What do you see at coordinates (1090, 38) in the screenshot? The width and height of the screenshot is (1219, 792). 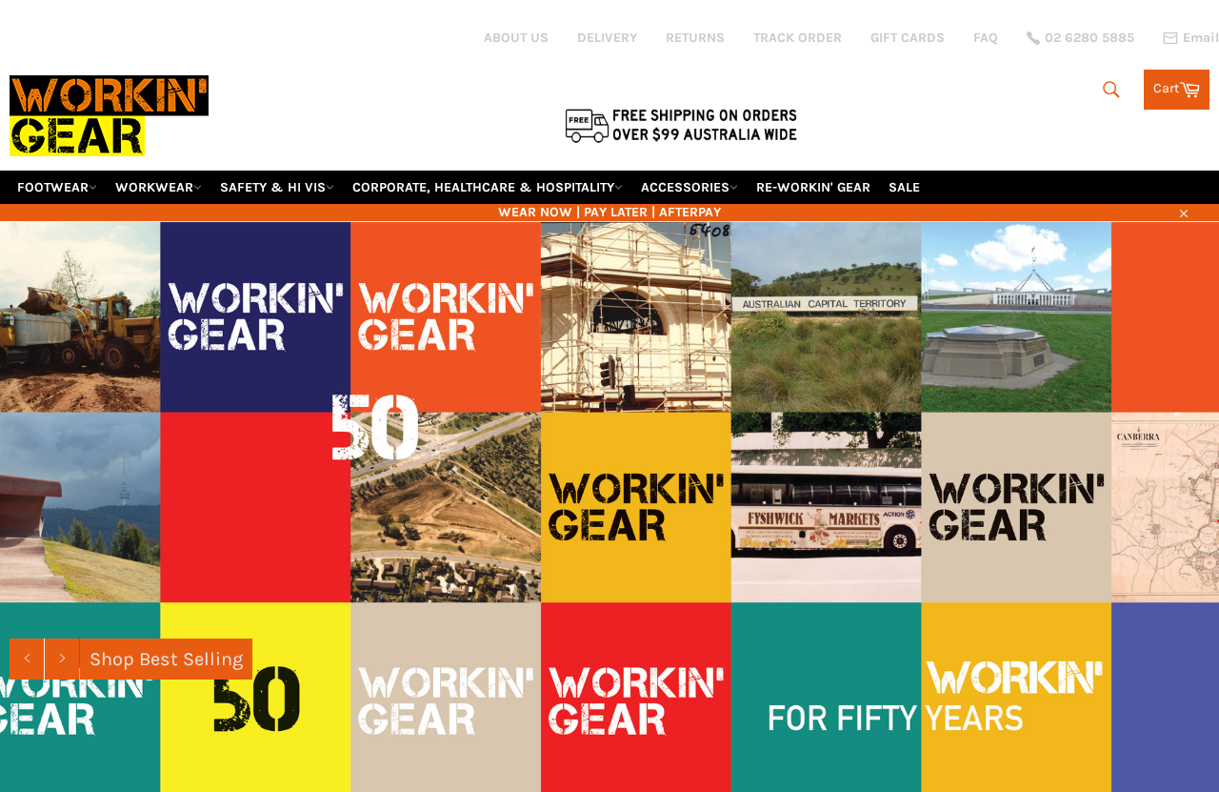 I see `span: 02 6280 5885` at bounding box center [1090, 38].